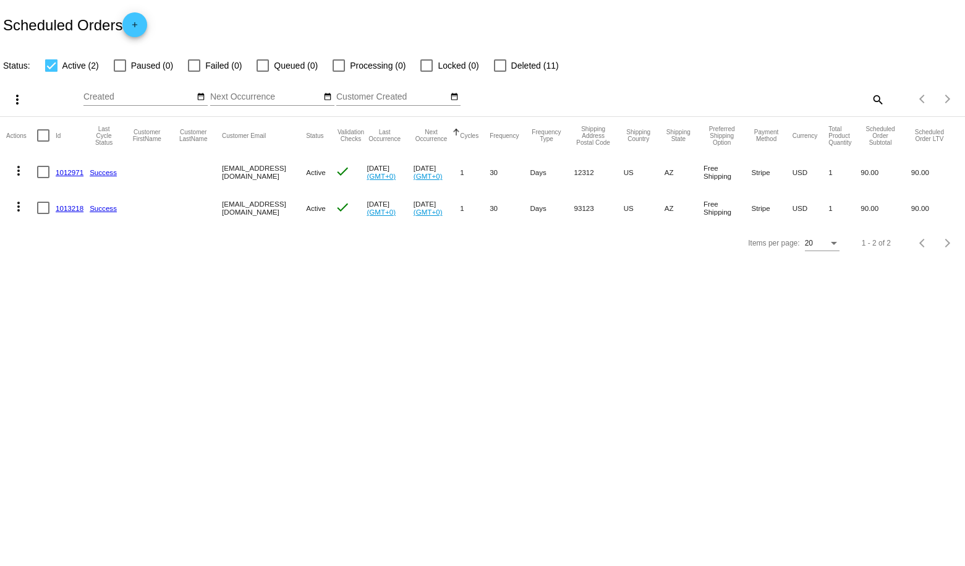 This screenshot has width=965, height=566. Describe the element at coordinates (722, 135) in the screenshot. I see `button: Change sorting for PreferredShippingOption` at that location.